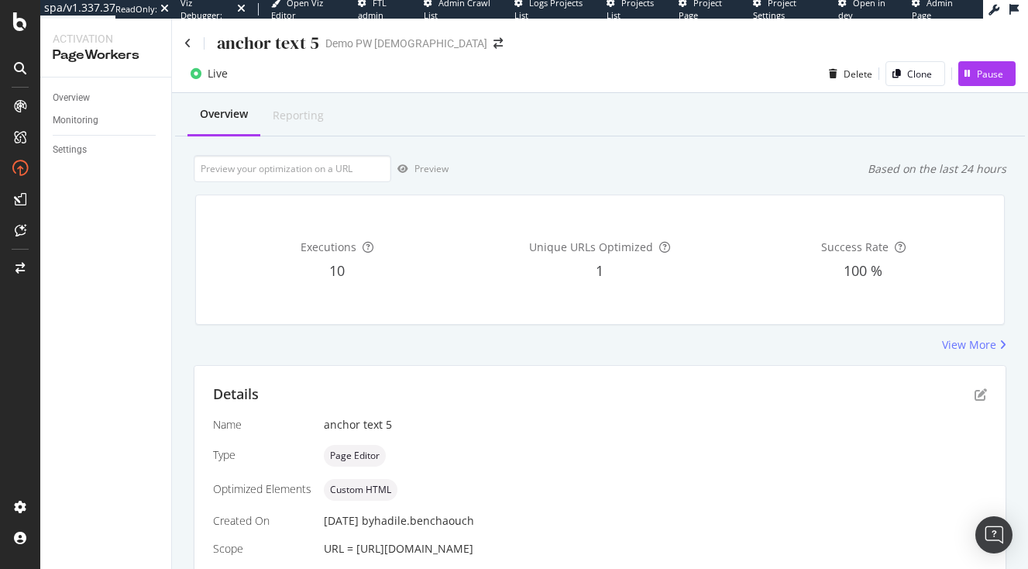  I want to click on input: Preview your optimization on a URL, so click(292, 168).